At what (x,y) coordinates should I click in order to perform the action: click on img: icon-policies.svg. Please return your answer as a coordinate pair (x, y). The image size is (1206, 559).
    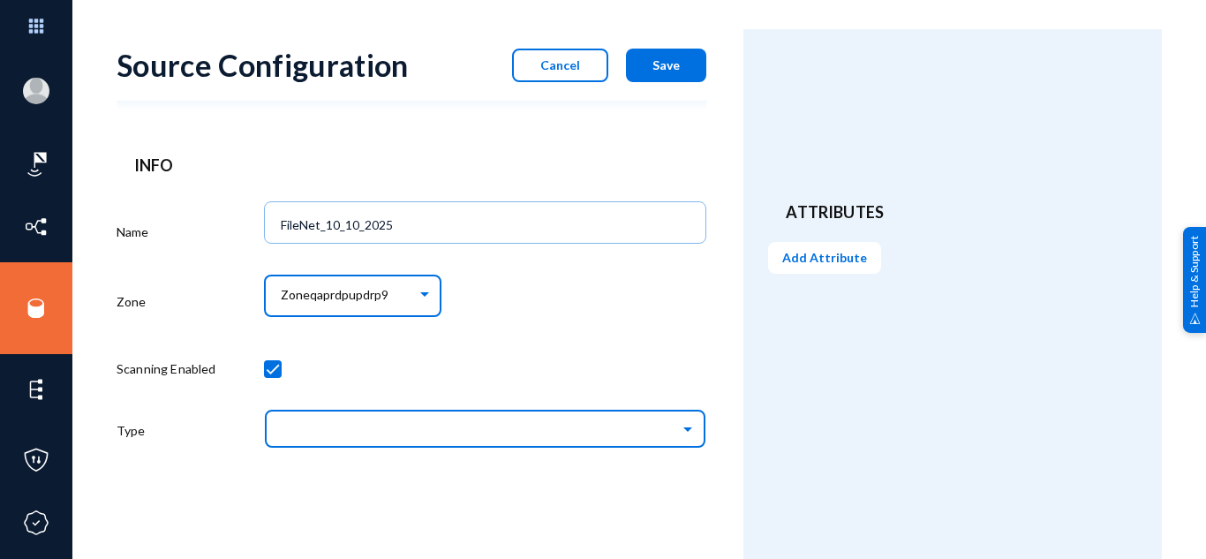
    Looking at the image, I should click on (36, 460).